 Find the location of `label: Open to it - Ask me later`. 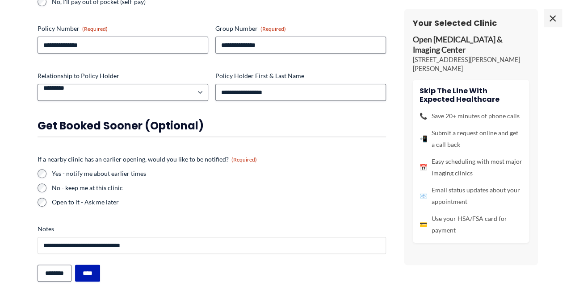

label: Open to it - Ask me later is located at coordinates (219, 202).